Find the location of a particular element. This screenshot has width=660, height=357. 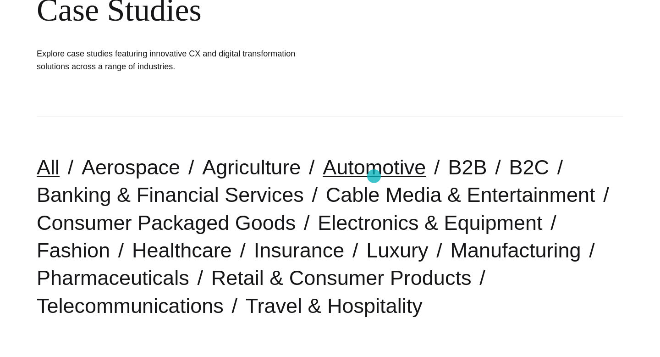

a: Cable Media & Entertainment is located at coordinates (461, 194).